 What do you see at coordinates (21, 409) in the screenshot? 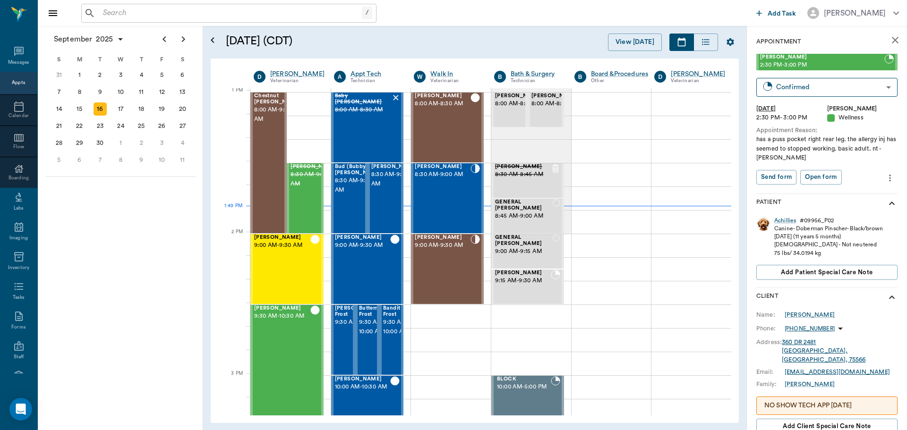
I see `div: Open Intercom Messenger` at bounding box center [21, 409].